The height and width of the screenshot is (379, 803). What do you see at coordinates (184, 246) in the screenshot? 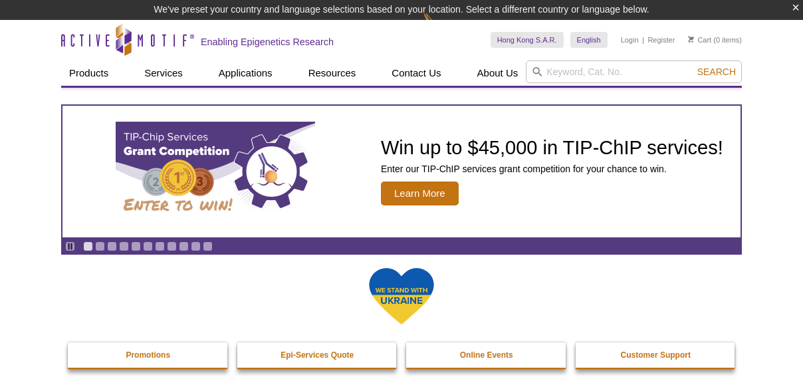
I see `a: Go to slide 9` at bounding box center [184, 246].